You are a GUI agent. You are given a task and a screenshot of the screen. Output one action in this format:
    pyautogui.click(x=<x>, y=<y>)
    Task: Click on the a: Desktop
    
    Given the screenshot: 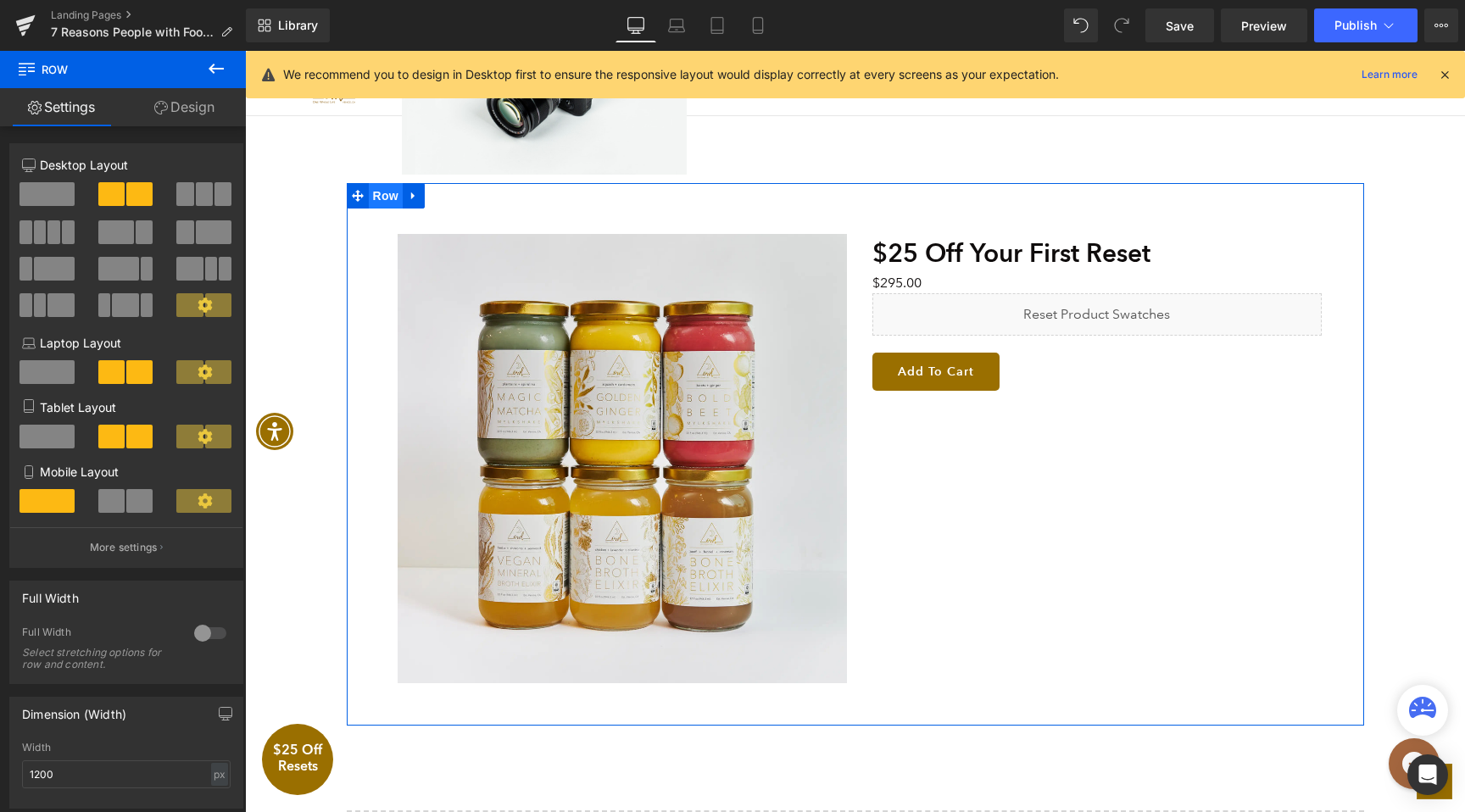 What is the action you would take?
    pyautogui.click(x=636, y=26)
    